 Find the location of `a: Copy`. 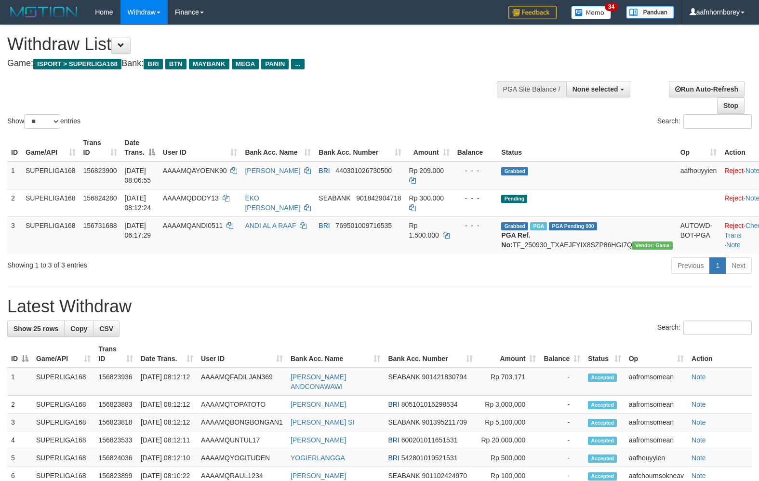

a: Copy is located at coordinates (79, 329).